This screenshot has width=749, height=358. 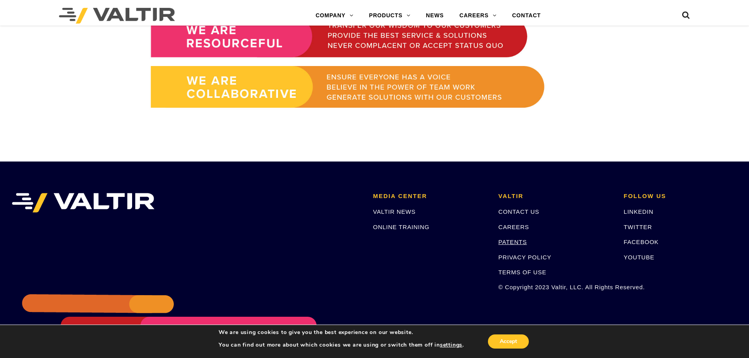 I want to click on a: VALTIR NEWS, so click(x=394, y=212).